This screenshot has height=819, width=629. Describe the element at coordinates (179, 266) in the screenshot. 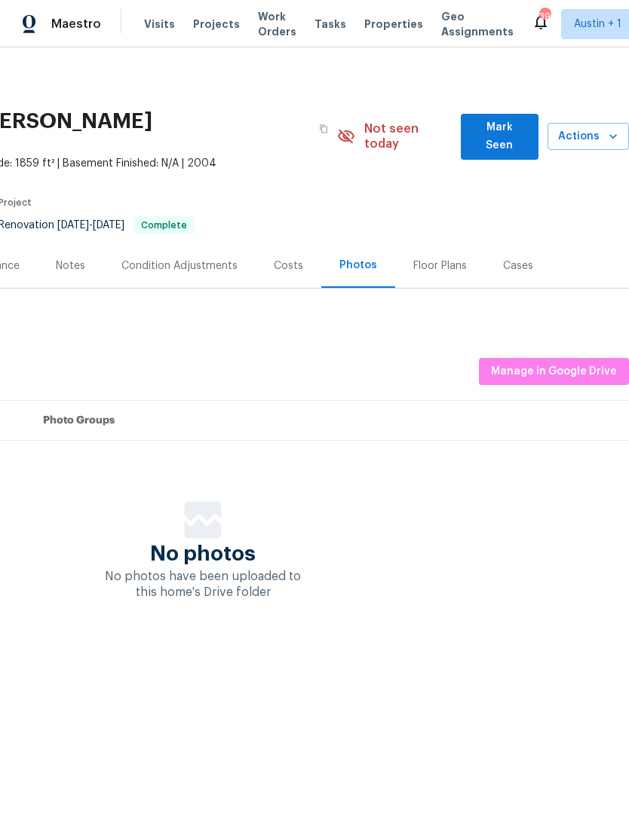

I see `div: Condition Adjustments` at that location.